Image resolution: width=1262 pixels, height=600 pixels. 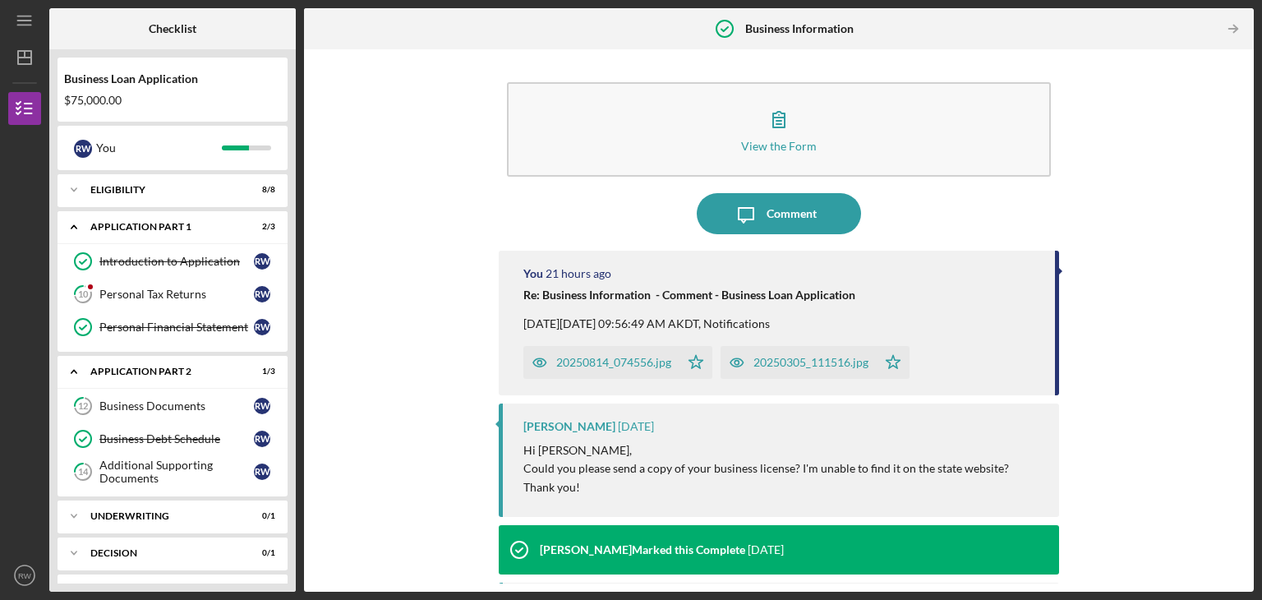 I want to click on a: Personal Financial StatementRW, so click(x=172, y=327).